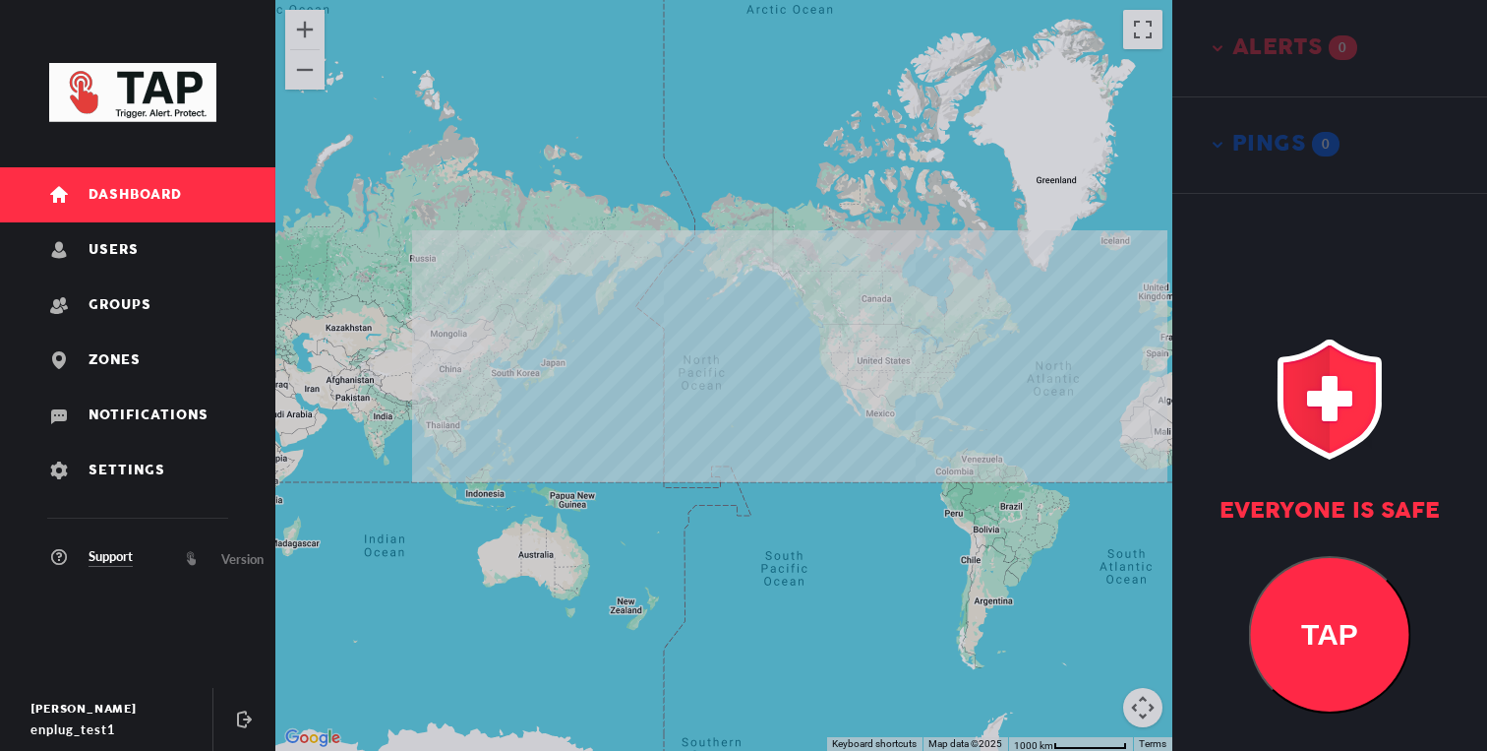  What do you see at coordinates (135, 195) in the screenshot?
I see `span: Dashboard` at bounding box center [135, 195].